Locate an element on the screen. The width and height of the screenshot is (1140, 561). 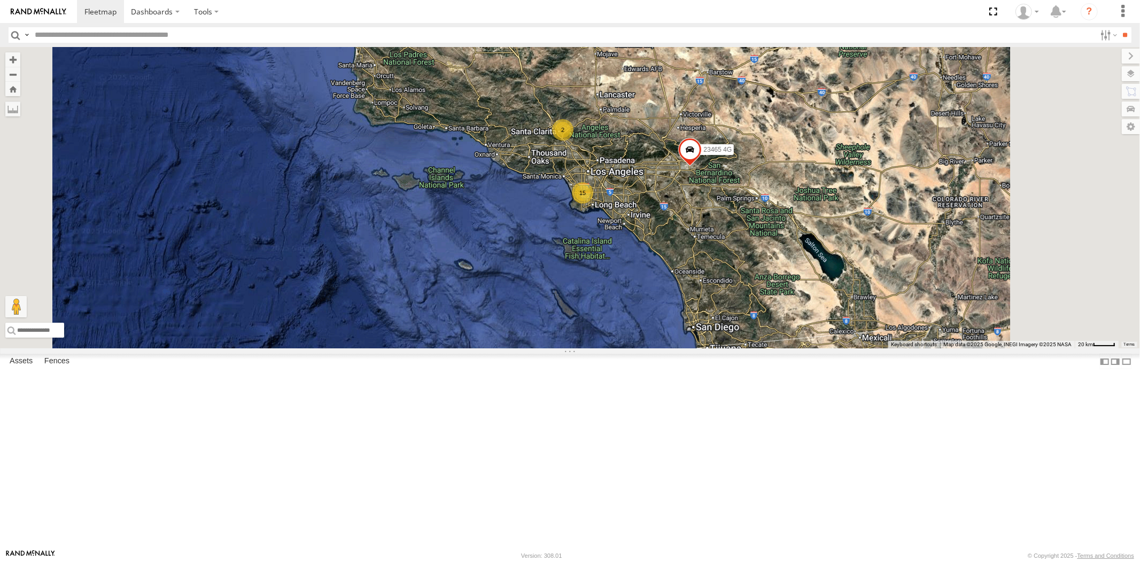
a: Terms (opens in new tab) is located at coordinates (1129, 345).